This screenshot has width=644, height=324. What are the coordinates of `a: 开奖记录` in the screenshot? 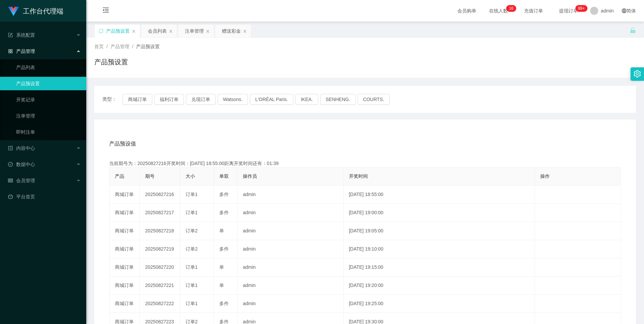 It's located at (48, 100).